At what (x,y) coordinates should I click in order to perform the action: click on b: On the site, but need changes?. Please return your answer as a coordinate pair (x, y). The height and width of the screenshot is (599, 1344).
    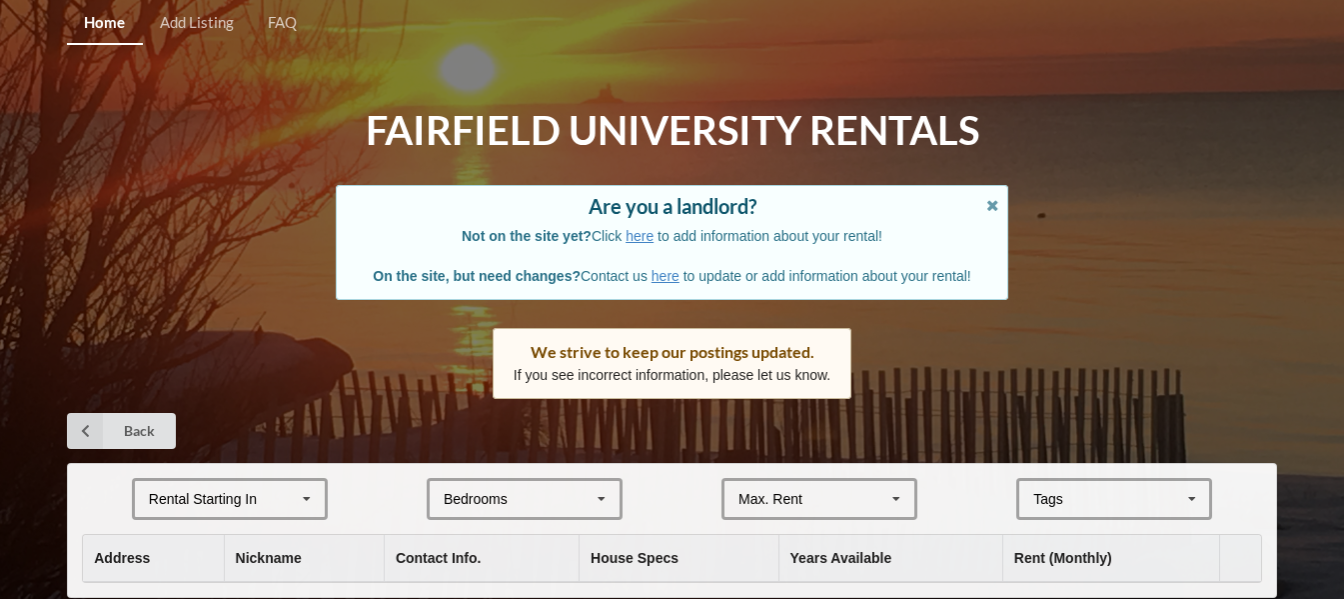
    Looking at the image, I should click on (477, 276).